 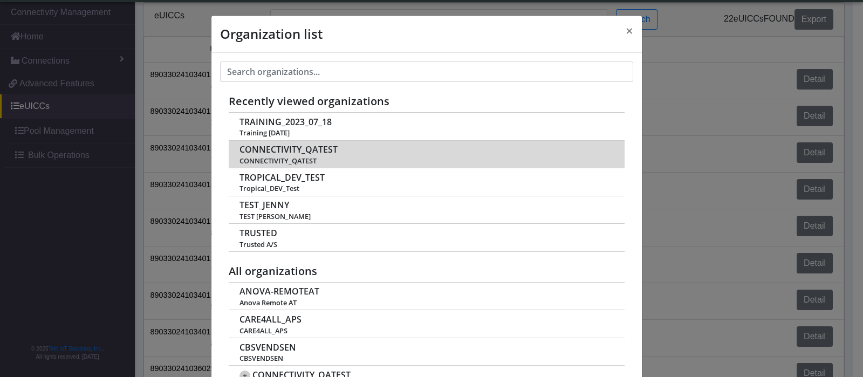 I want to click on input: Search organizations..., so click(x=427, y=72).